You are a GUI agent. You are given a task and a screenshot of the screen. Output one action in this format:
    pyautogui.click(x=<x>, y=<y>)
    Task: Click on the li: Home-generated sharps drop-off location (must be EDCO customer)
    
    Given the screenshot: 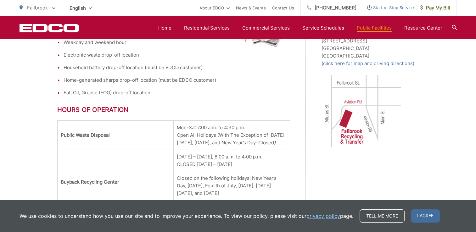 What is the action you would take?
    pyautogui.click(x=177, y=80)
    